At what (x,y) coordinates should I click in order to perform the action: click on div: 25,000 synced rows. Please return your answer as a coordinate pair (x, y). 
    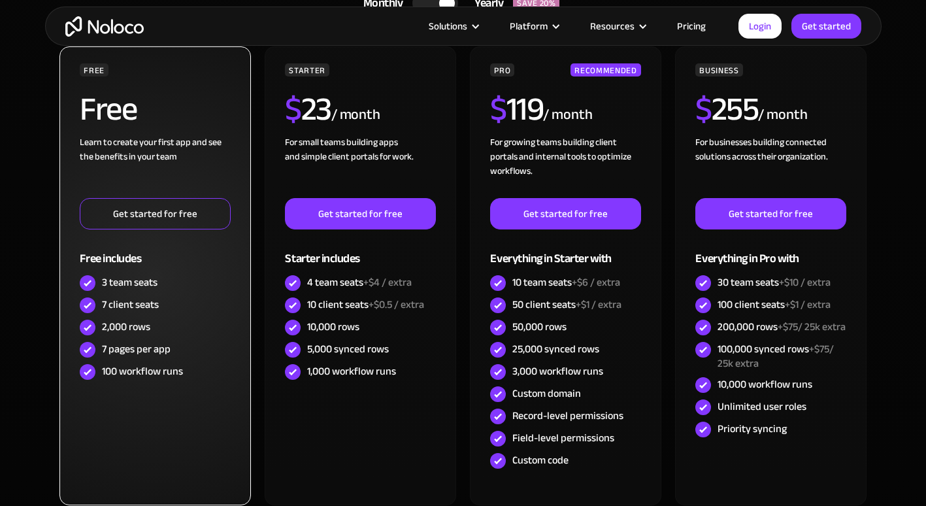
    Looking at the image, I should click on (555, 349).